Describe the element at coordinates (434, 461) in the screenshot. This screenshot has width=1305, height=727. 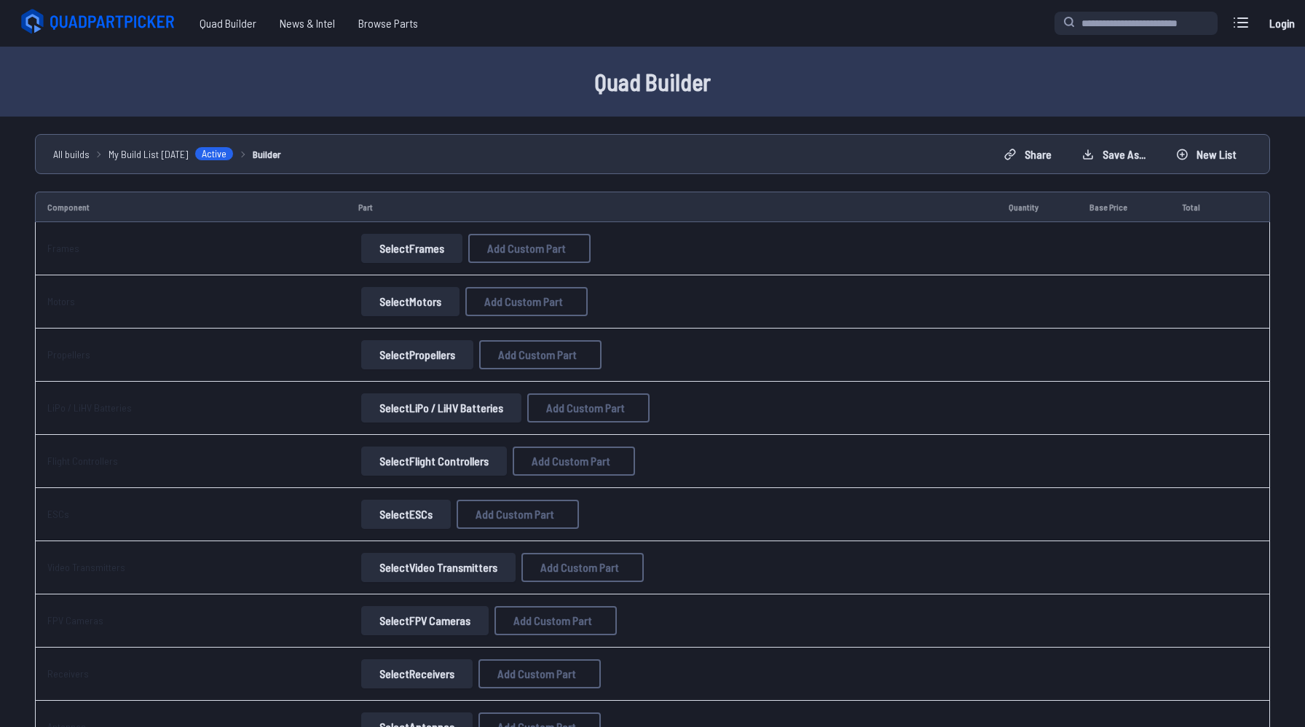
I see `button: SelectFlight Controllers` at that location.